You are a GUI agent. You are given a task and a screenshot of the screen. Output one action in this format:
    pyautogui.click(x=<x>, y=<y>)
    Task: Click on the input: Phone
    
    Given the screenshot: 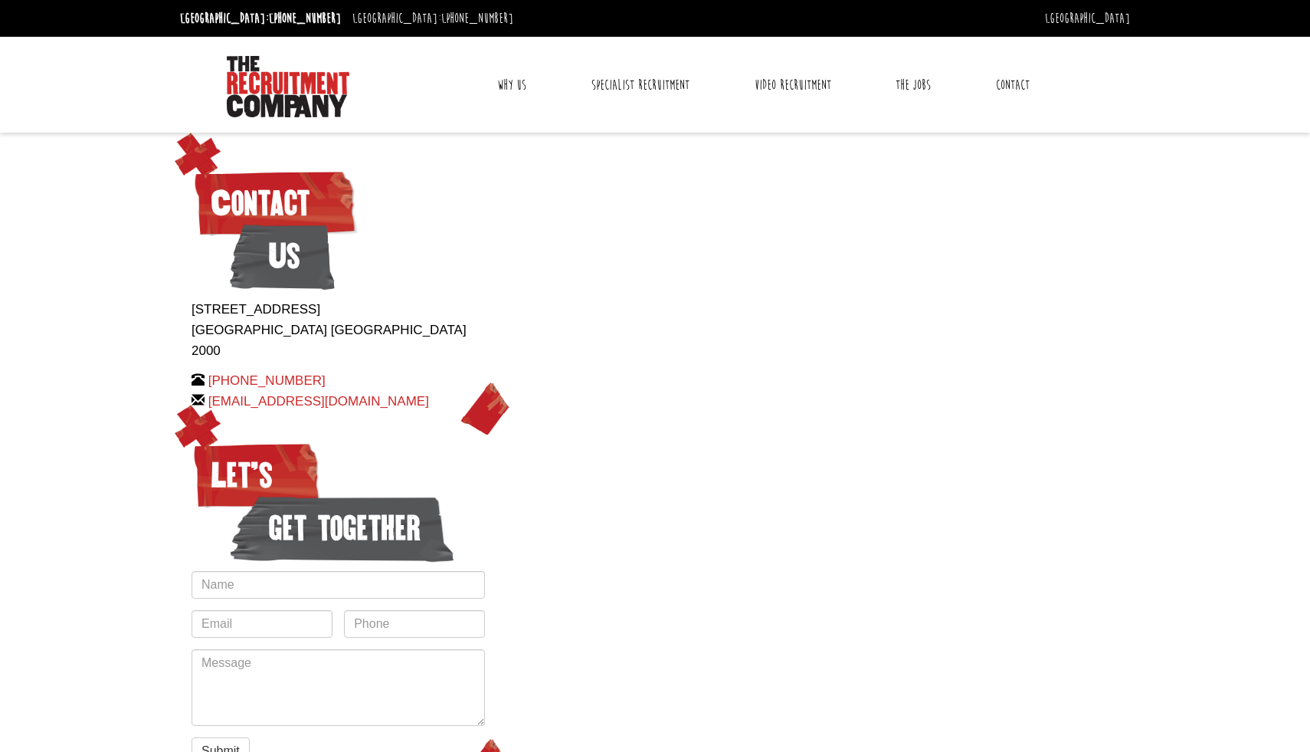 What is the action you would take?
    pyautogui.click(x=414, y=624)
    